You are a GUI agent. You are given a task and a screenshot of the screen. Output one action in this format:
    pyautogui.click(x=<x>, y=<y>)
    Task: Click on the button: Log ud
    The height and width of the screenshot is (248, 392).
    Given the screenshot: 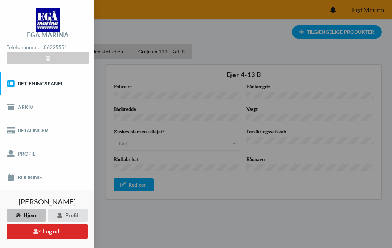 What is the action you would take?
    pyautogui.click(x=47, y=231)
    